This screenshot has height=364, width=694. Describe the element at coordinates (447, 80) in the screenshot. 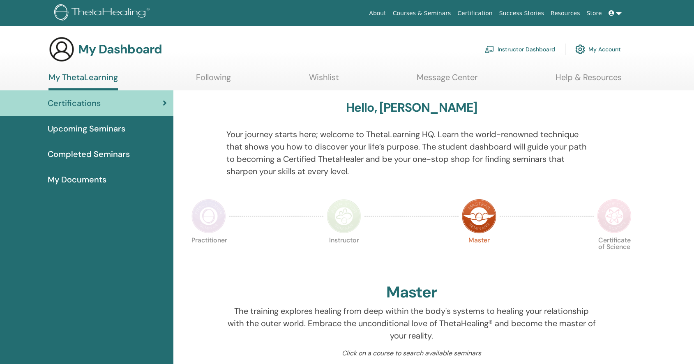

I see `a: Message Center` at that location.